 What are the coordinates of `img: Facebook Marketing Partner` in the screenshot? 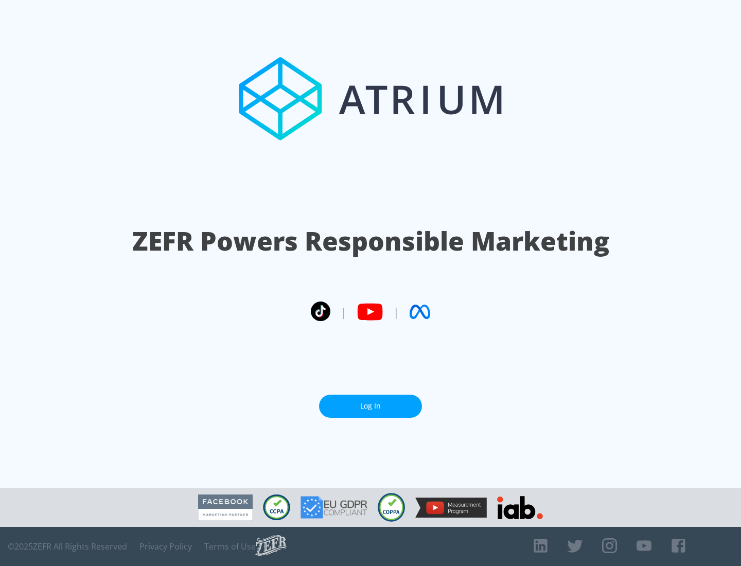 It's located at (225, 507).